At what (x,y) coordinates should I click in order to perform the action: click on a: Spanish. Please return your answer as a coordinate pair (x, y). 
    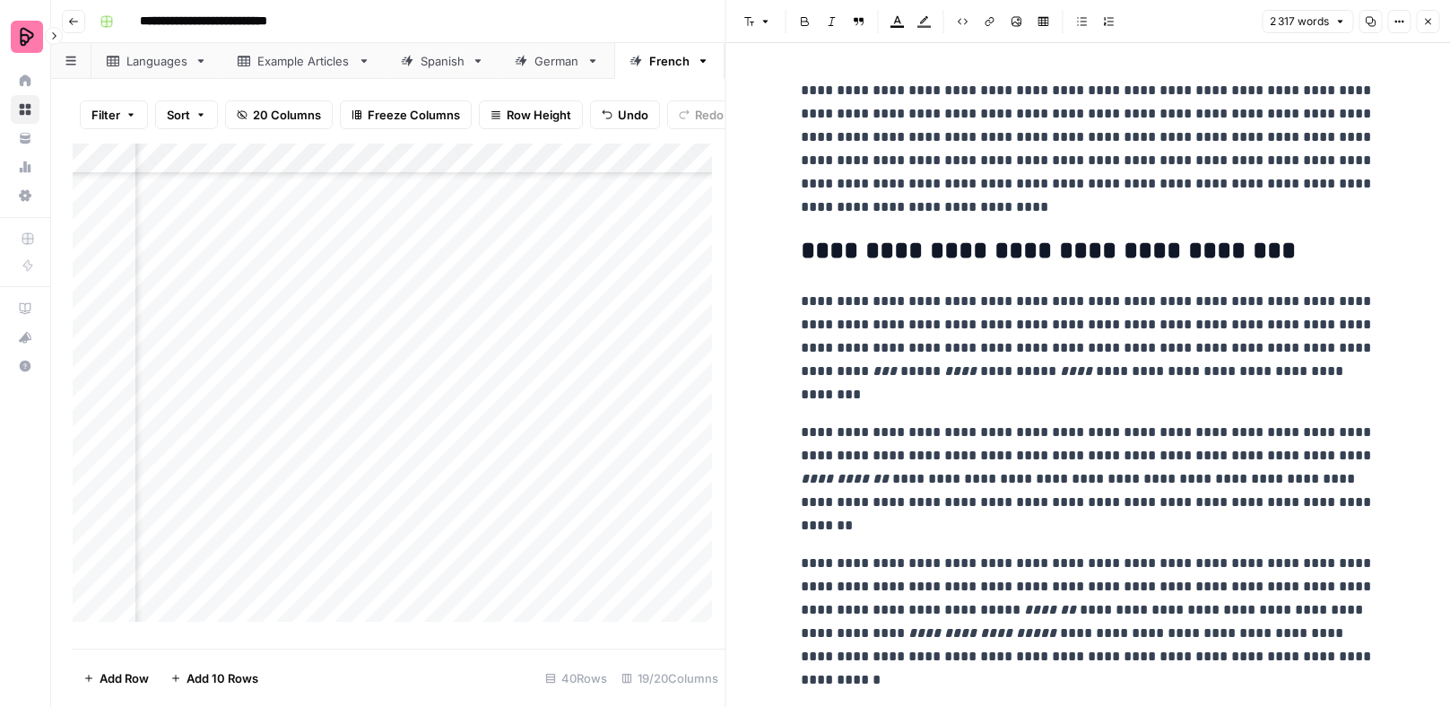
    Looking at the image, I should click on (442, 61).